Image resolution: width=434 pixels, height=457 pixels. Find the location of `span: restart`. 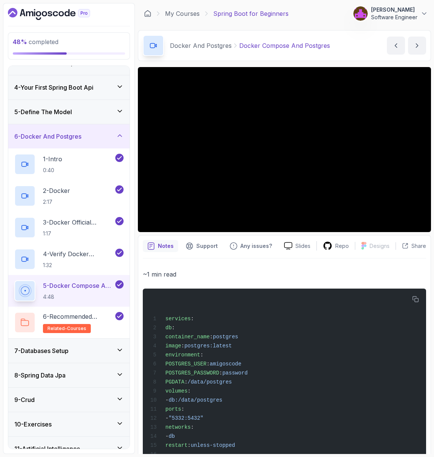

span: restart is located at coordinates (176, 445).